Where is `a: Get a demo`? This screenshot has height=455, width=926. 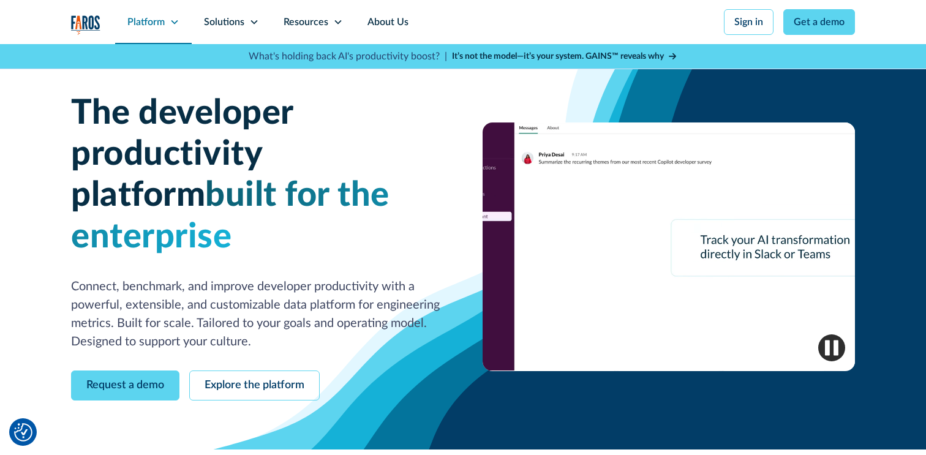 a: Get a demo is located at coordinates (819, 22).